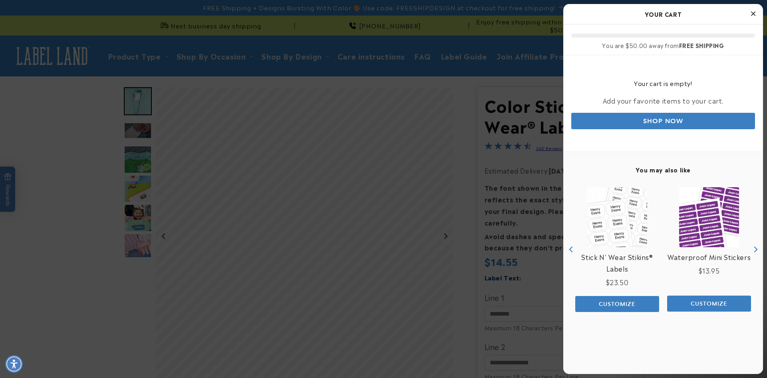 This screenshot has height=378, width=767. I want to click on div: Accessibility Menu, so click(14, 364).